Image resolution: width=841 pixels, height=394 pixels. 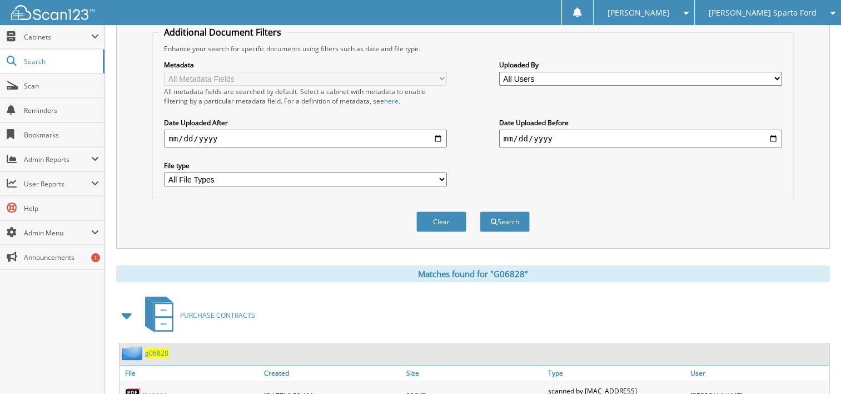 I want to click on a: here, so click(x=391, y=101).